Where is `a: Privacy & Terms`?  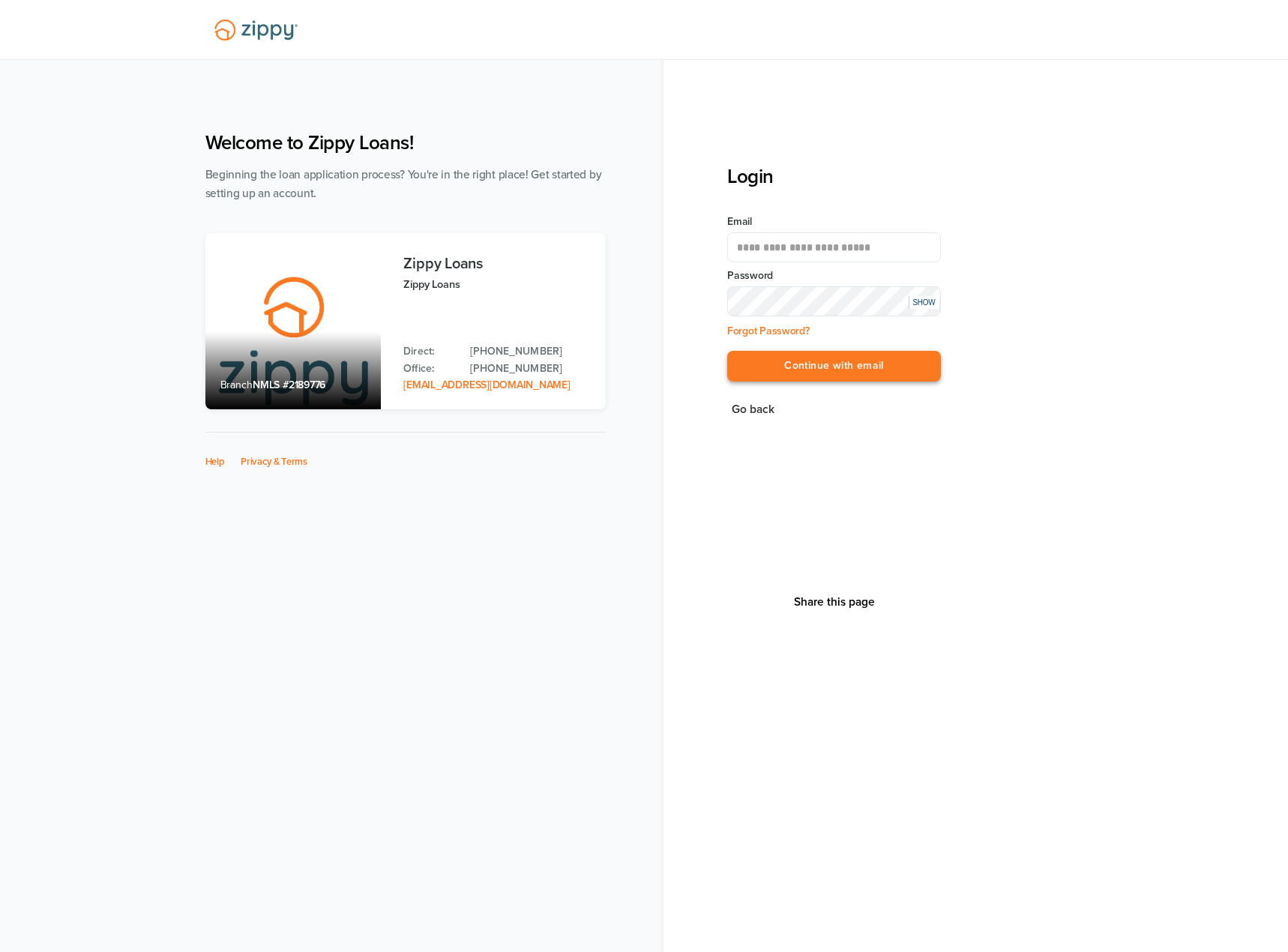
a: Privacy & Terms is located at coordinates (273, 461).